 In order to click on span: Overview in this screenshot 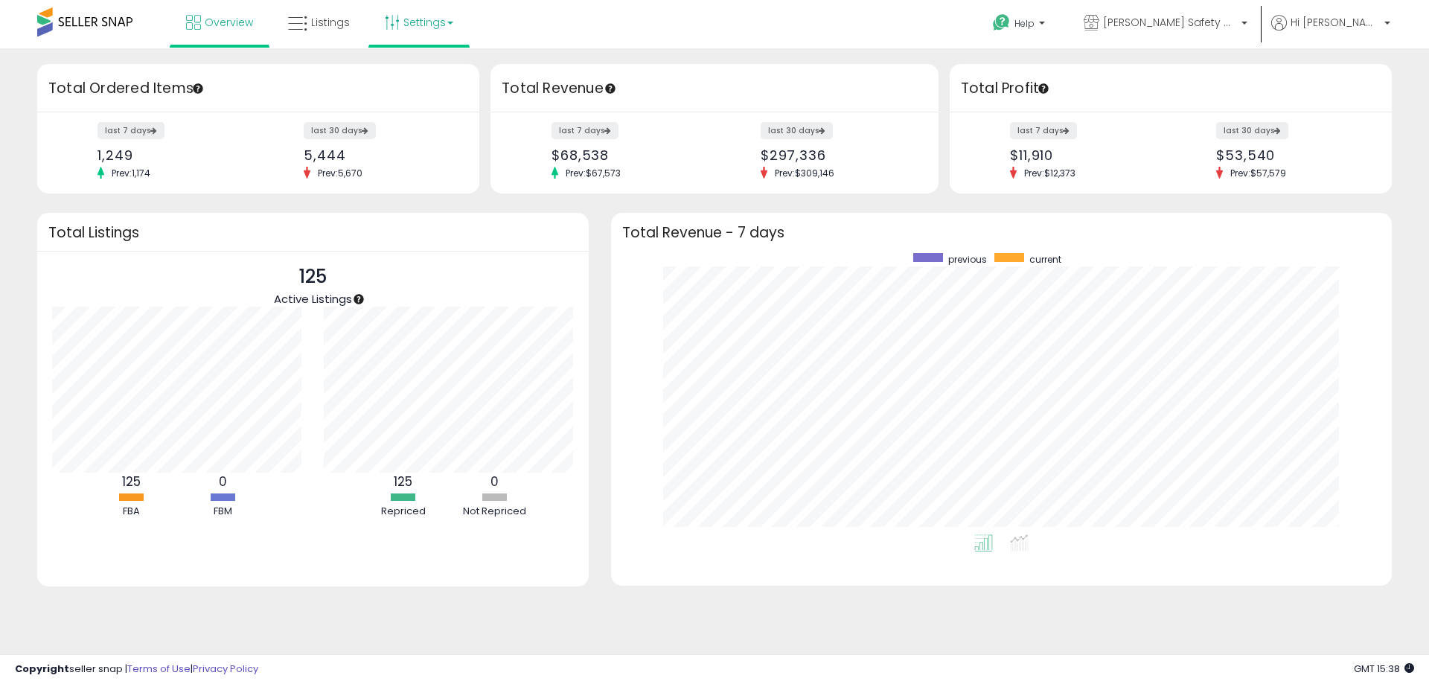, I will do `click(228, 22)`.